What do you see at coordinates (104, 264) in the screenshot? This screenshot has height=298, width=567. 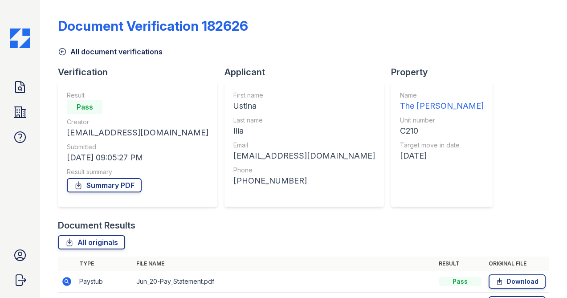 I see `th: Type` at bounding box center [104, 264].